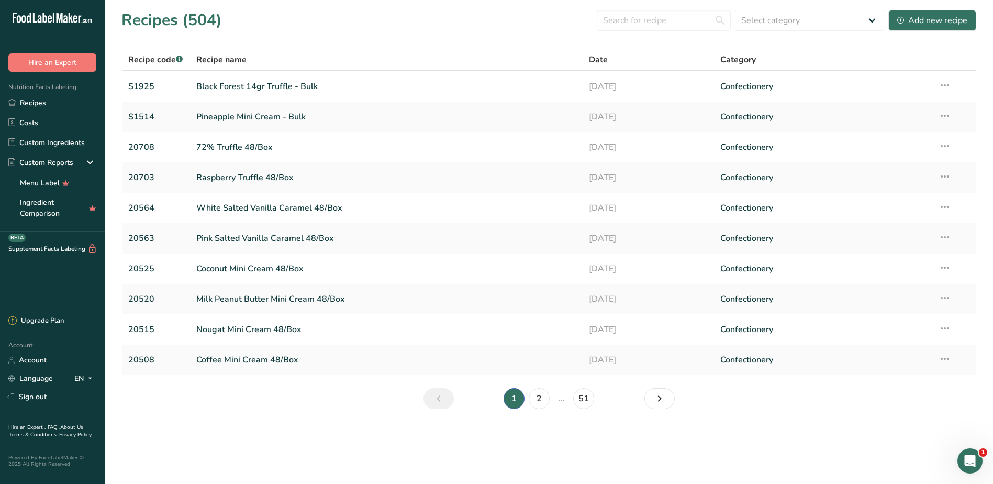  I want to click on h1: Recipes (504), so click(172, 20).